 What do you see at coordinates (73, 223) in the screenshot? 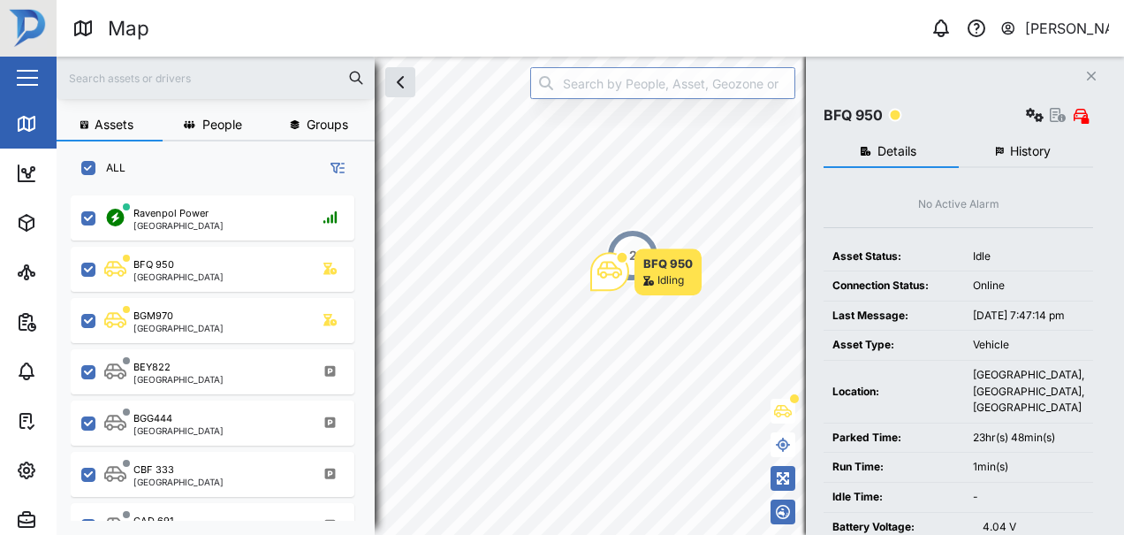
I see `div: Assets` at bounding box center [73, 223].